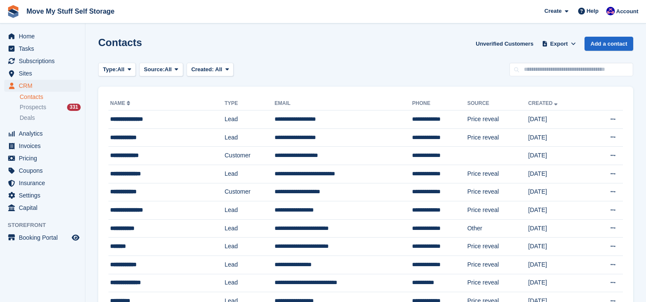 The height and width of the screenshot is (302, 646). Describe the element at coordinates (110, 70) in the screenshot. I see `span: Type:` at that location.